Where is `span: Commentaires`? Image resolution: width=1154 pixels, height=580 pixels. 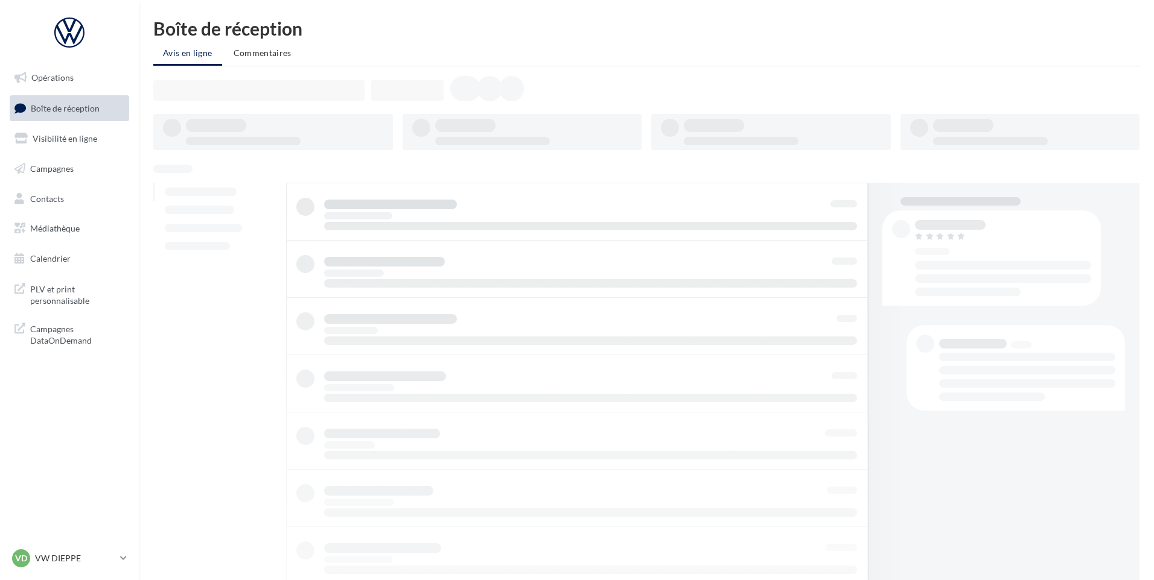
span: Commentaires is located at coordinates (262, 52).